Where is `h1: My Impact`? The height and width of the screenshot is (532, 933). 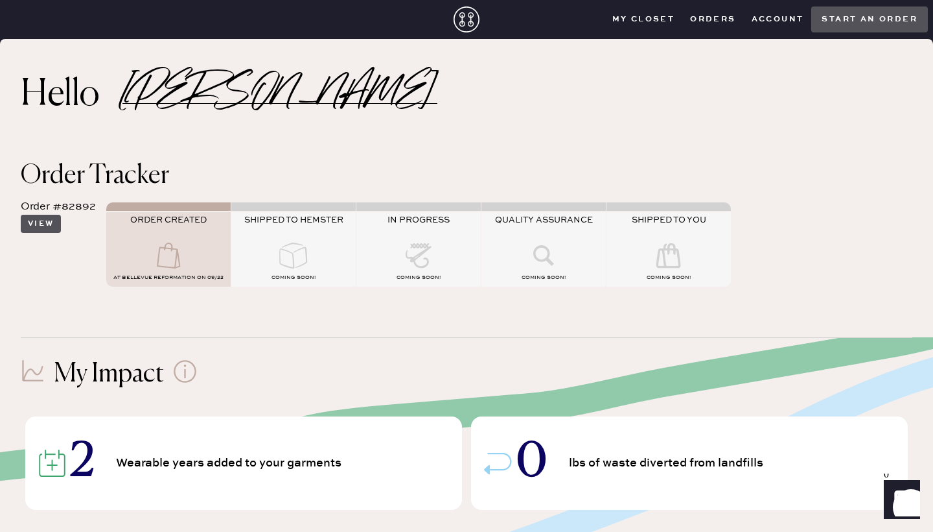 h1: My Impact is located at coordinates (109, 374).